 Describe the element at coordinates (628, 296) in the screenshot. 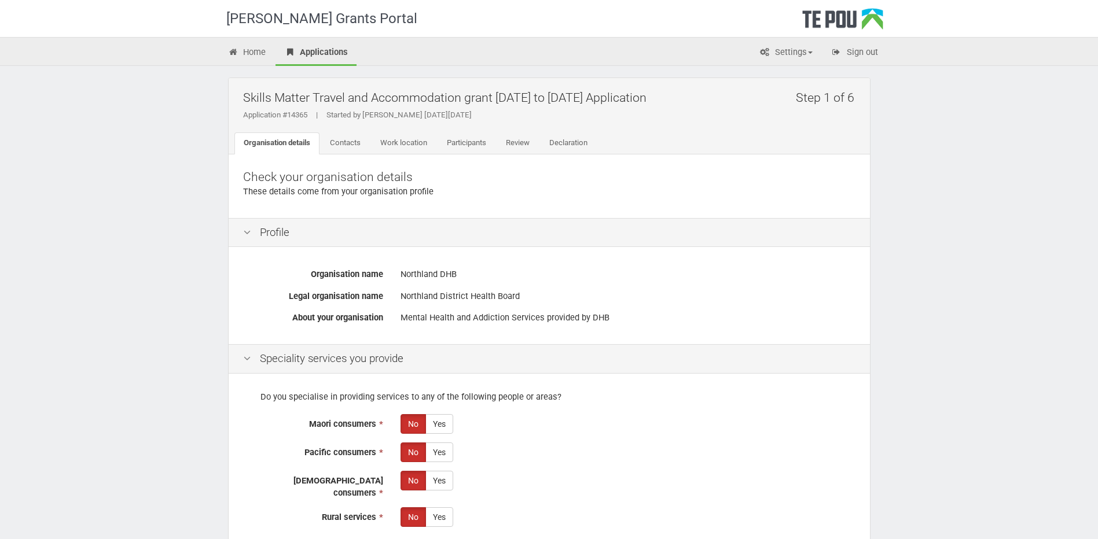

I see `div: Northland District Health Board` at that location.